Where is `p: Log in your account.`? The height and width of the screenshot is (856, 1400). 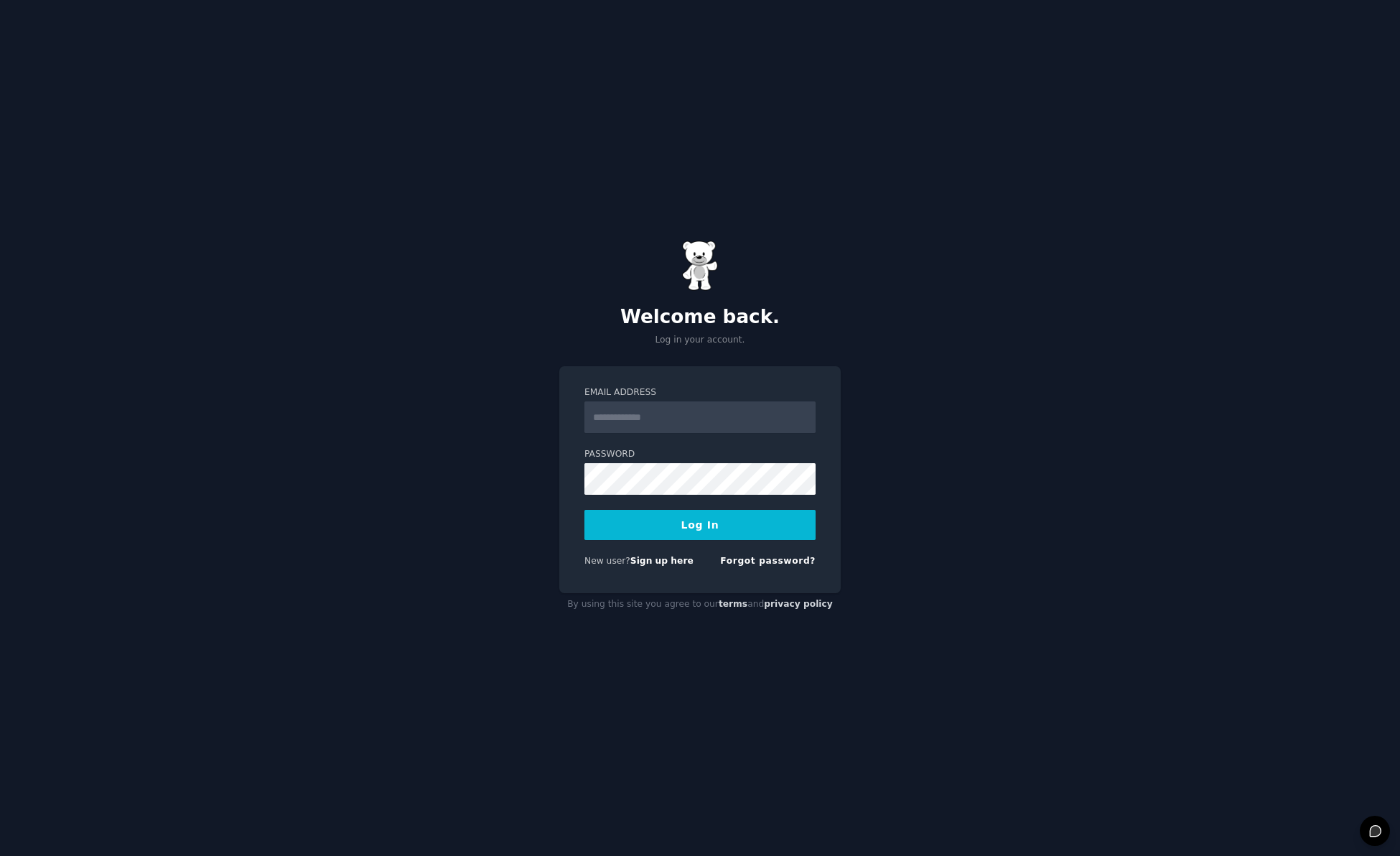 p: Log in your account. is located at coordinates (700, 341).